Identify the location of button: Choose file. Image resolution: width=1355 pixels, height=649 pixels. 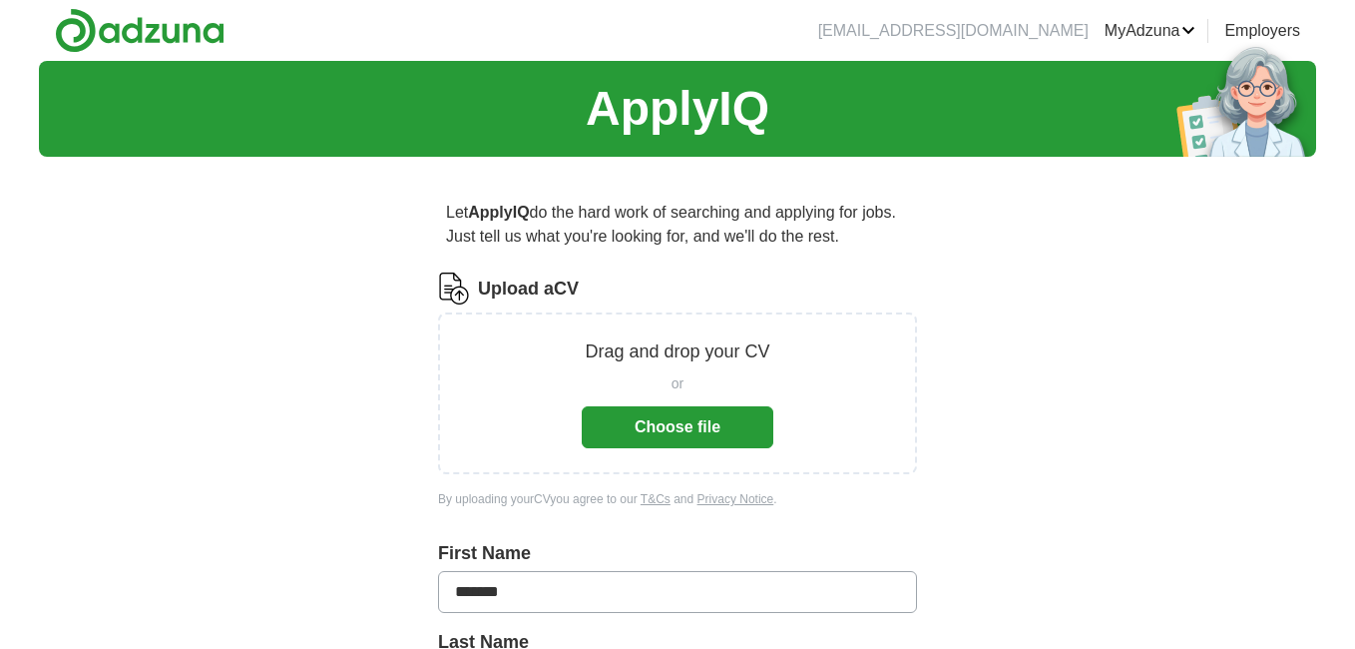
(678, 427).